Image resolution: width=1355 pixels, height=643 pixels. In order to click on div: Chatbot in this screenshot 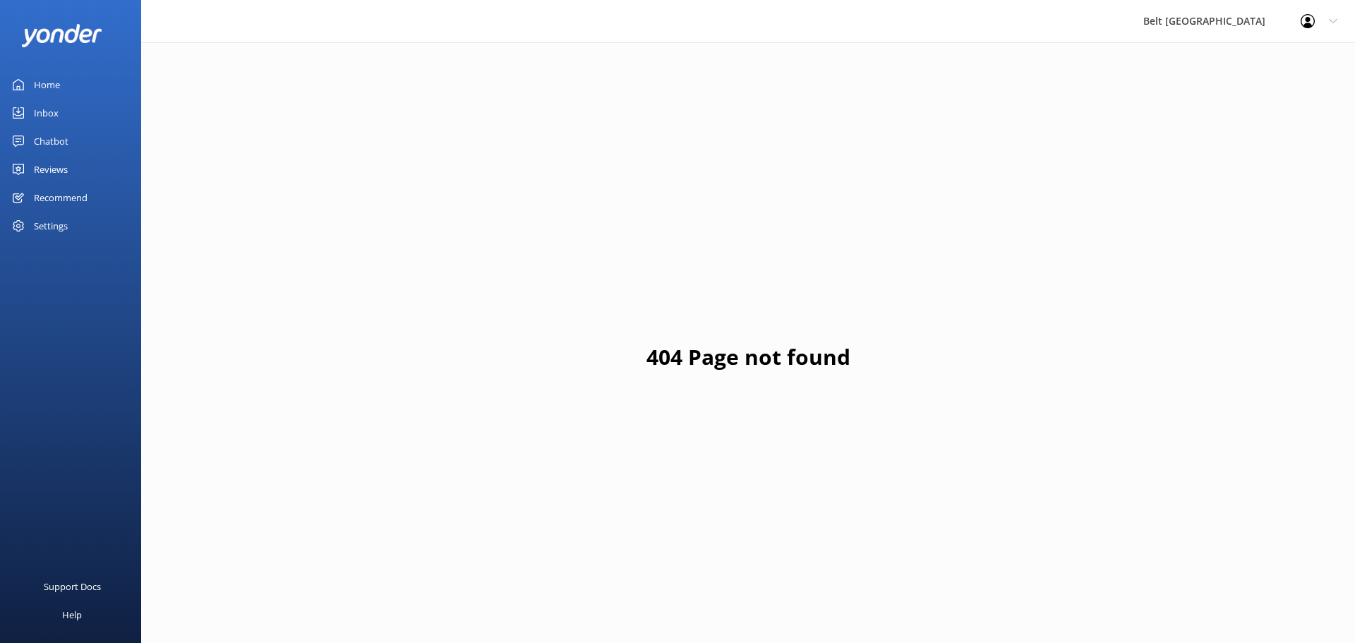, I will do `click(51, 141)`.